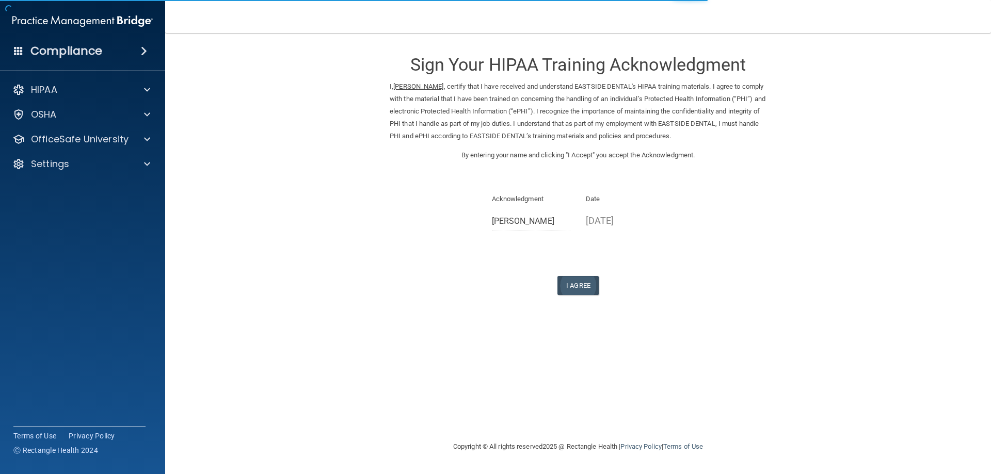 The width and height of the screenshot is (991, 474). Describe the element at coordinates (50, 164) in the screenshot. I see `p: Settings` at that location.